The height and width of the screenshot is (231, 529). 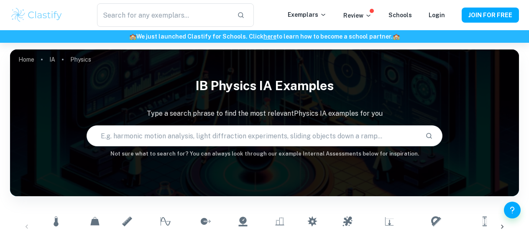 I want to click on h1: IB Physics IA examples, so click(x=264, y=85).